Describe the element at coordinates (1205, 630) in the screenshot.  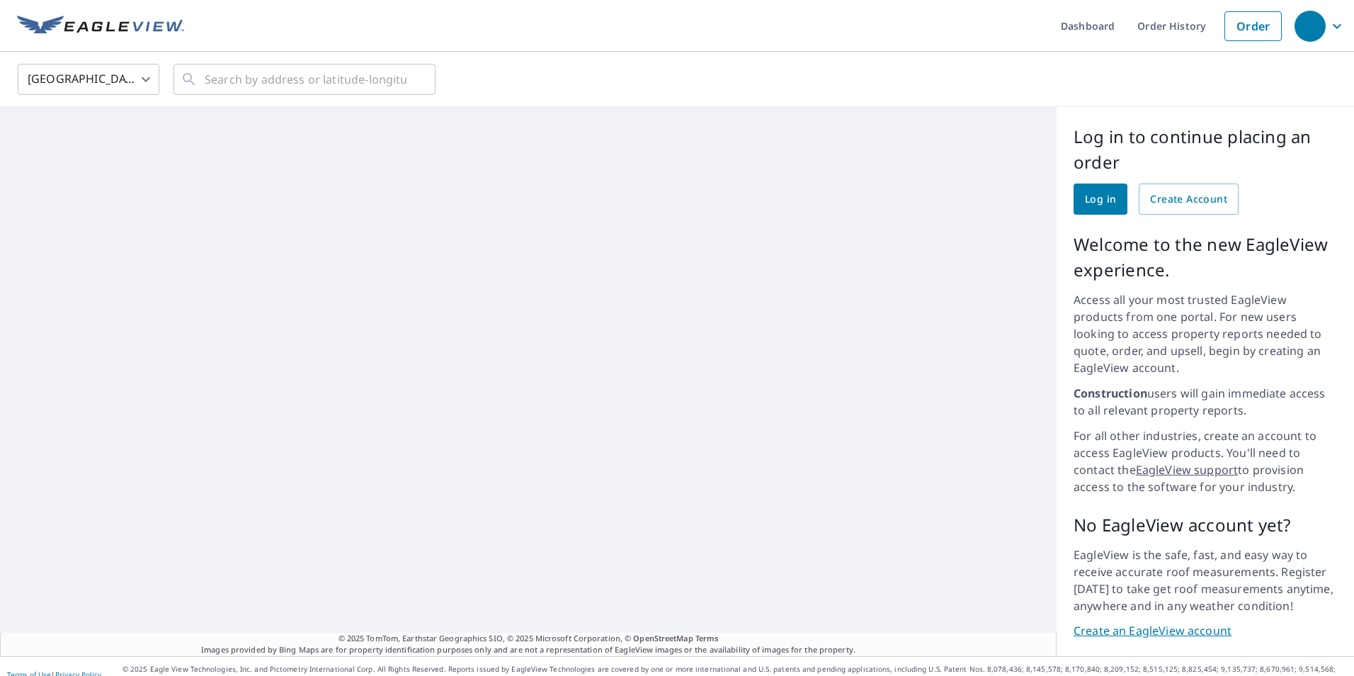
I see `a: Create an EagleView account` at that location.